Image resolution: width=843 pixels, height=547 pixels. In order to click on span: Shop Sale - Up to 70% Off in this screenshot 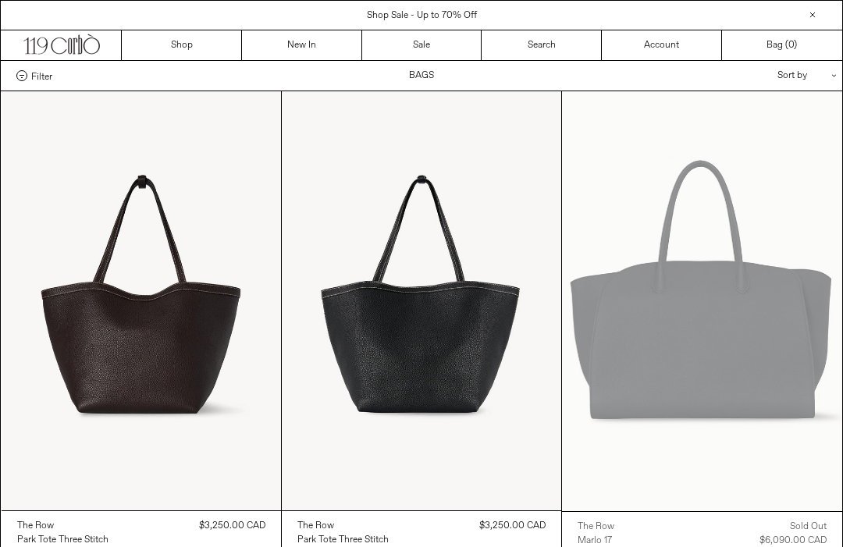, I will do `click(422, 16)`.